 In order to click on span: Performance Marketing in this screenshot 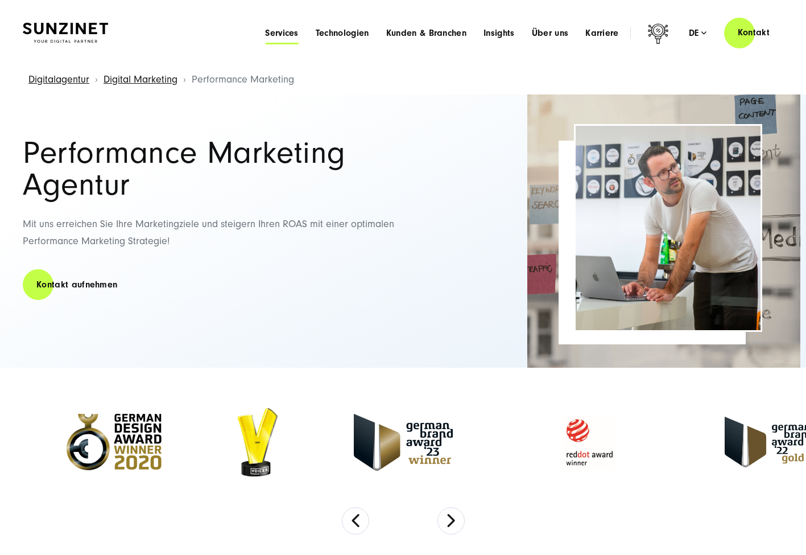, I will do `click(243, 79)`.